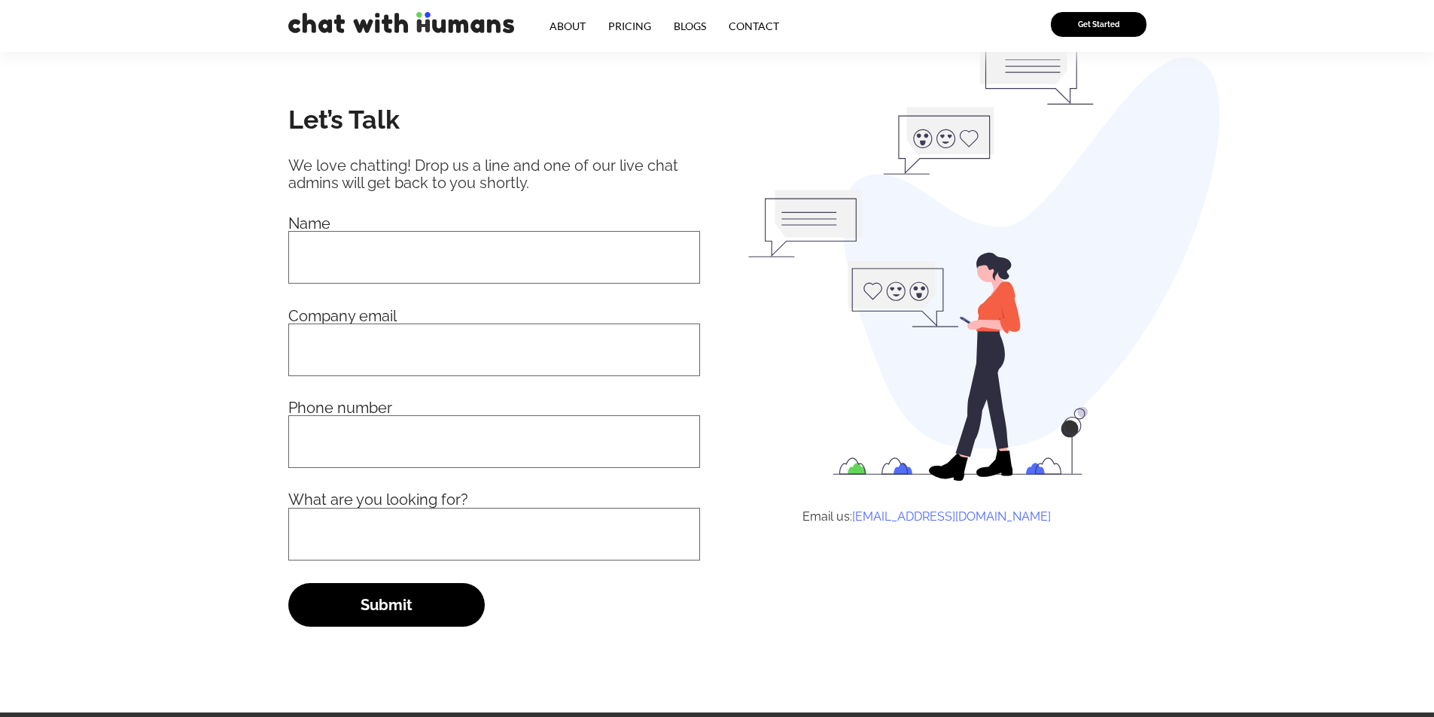 The image size is (1434, 717). What do you see at coordinates (343, 316) in the screenshot?
I see `label: Company email` at bounding box center [343, 316].